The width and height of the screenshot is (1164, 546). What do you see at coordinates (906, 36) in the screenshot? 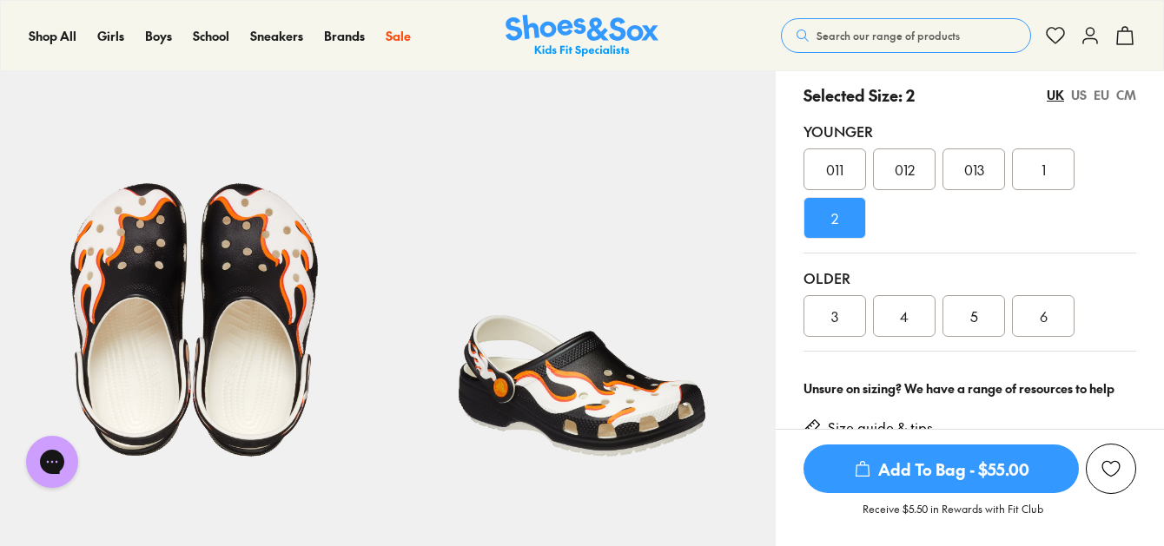
I see `button: Search our range of products` at bounding box center [906, 36].